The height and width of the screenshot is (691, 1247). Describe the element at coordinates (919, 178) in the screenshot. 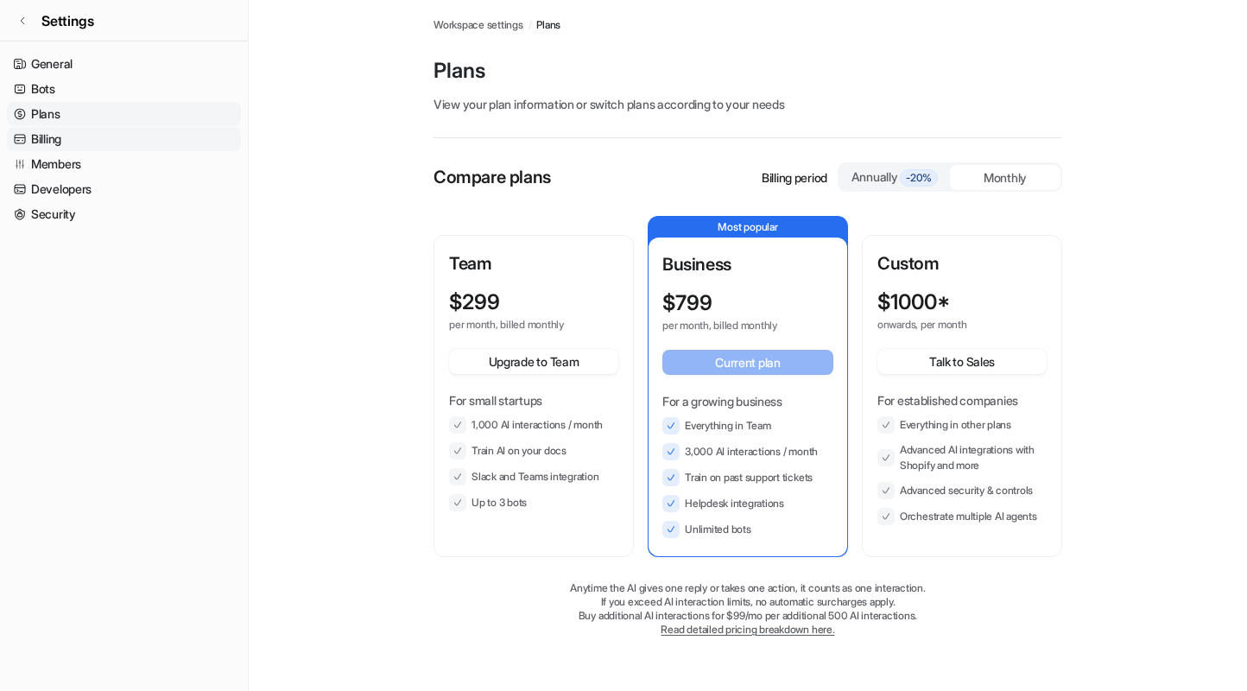

I see `span: -20%` at that location.